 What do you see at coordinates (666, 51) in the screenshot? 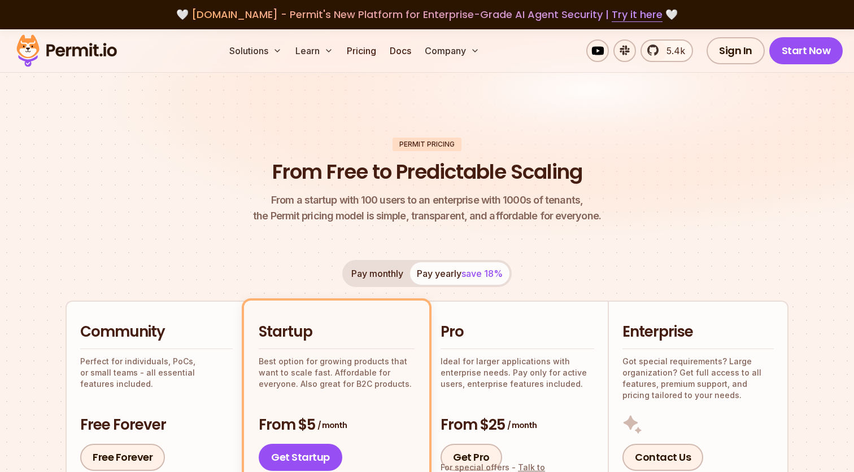
I see `a: 5.4k` at bounding box center [666, 51].